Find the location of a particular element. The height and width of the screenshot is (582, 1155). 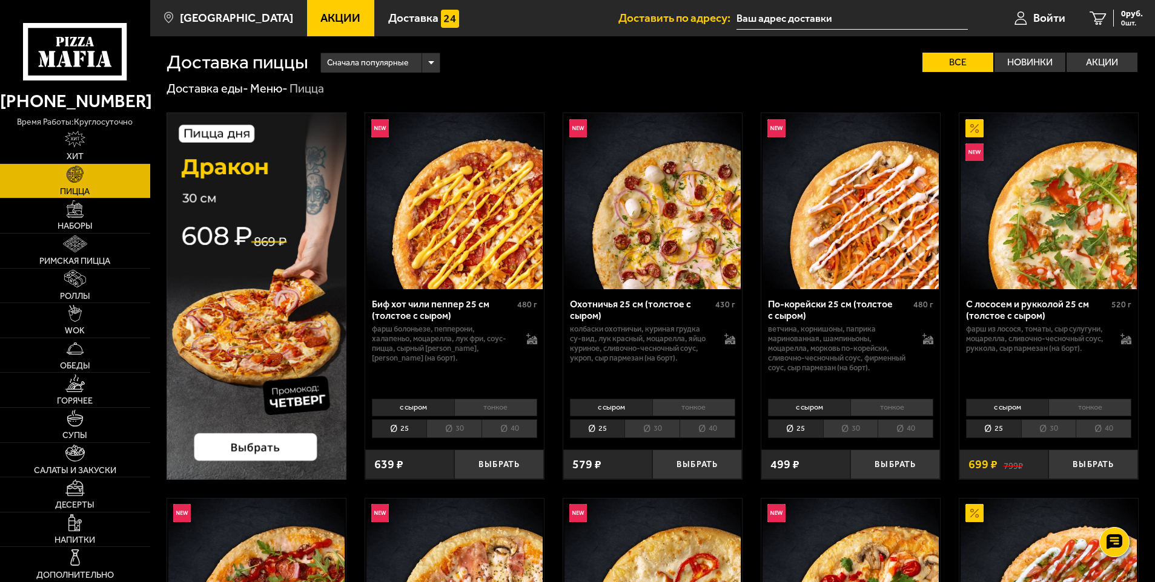

label: Новинки is located at coordinates (1029, 62).